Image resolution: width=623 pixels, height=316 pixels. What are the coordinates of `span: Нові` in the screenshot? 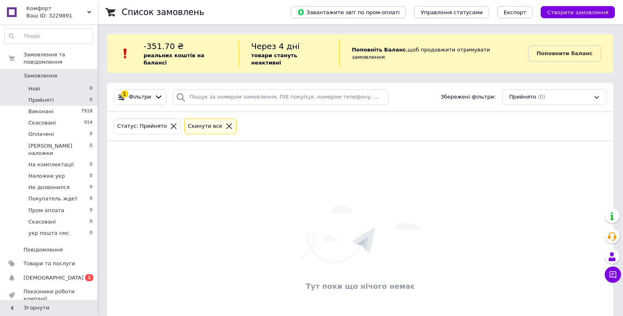 It's located at (34, 89).